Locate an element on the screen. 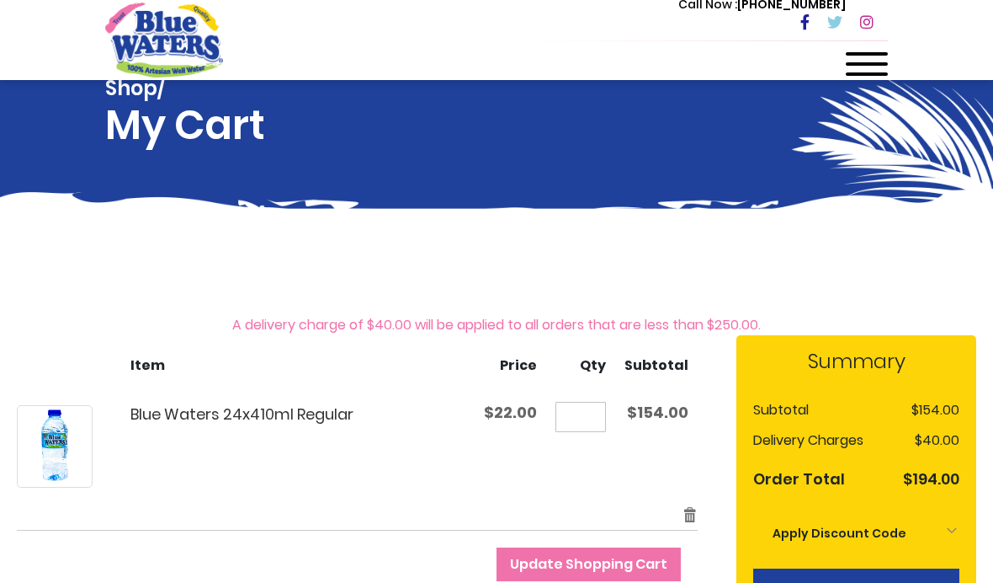  span: $40.00 is located at coordinates (937, 439).